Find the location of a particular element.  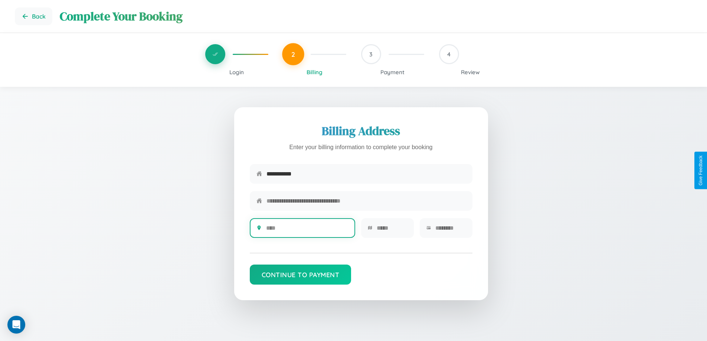

div: Give Feedback is located at coordinates (701, 170).